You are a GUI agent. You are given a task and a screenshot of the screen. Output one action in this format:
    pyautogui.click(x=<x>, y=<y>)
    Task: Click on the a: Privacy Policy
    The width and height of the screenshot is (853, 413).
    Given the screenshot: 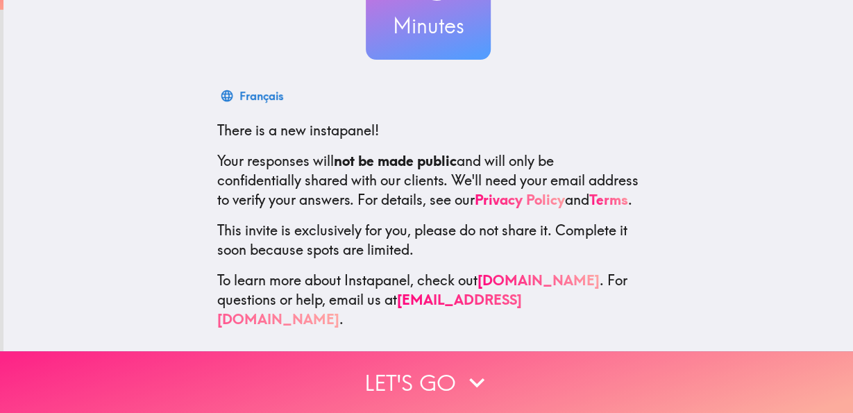 What is the action you would take?
    pyautogui.click(x=520, y=199)
    